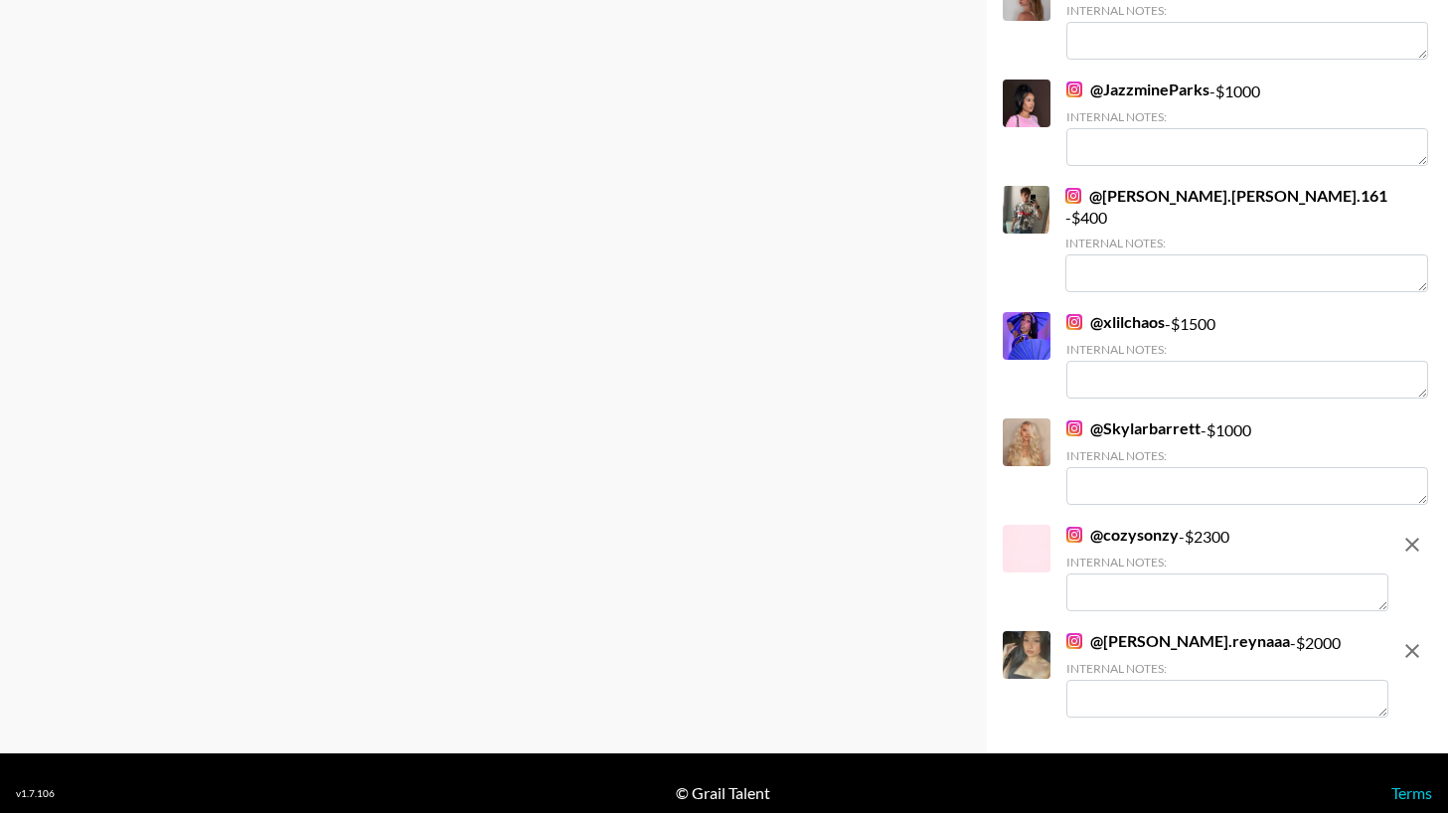  Describe the element at coordinates (35, 793) in the screenshot. I see `div: v 1.7.106` at that location.